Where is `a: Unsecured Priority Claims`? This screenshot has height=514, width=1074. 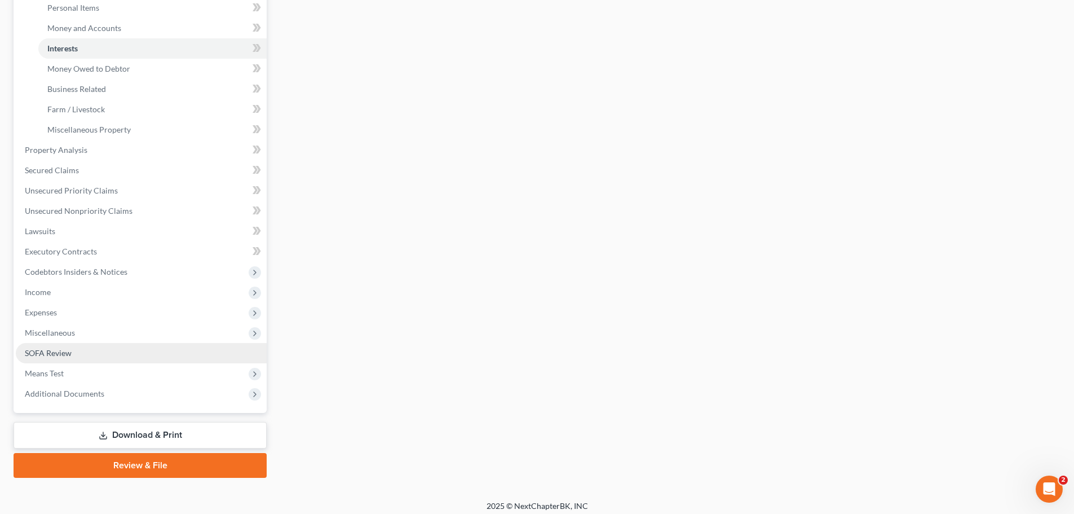
a: Unsecured Priority Claims is located at coordinates (141, 191).